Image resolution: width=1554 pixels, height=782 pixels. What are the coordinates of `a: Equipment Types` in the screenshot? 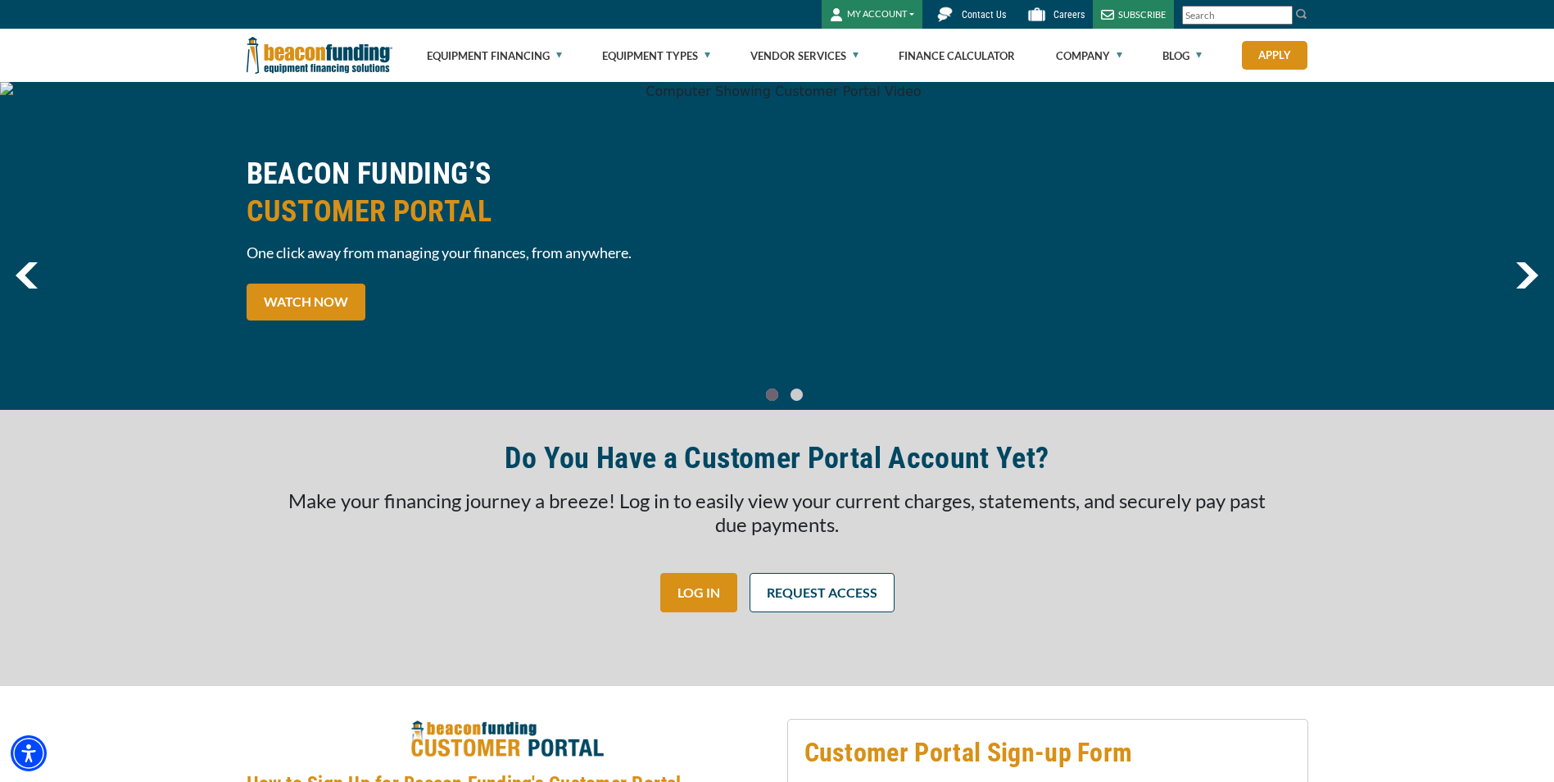 It's located at (656, 56).